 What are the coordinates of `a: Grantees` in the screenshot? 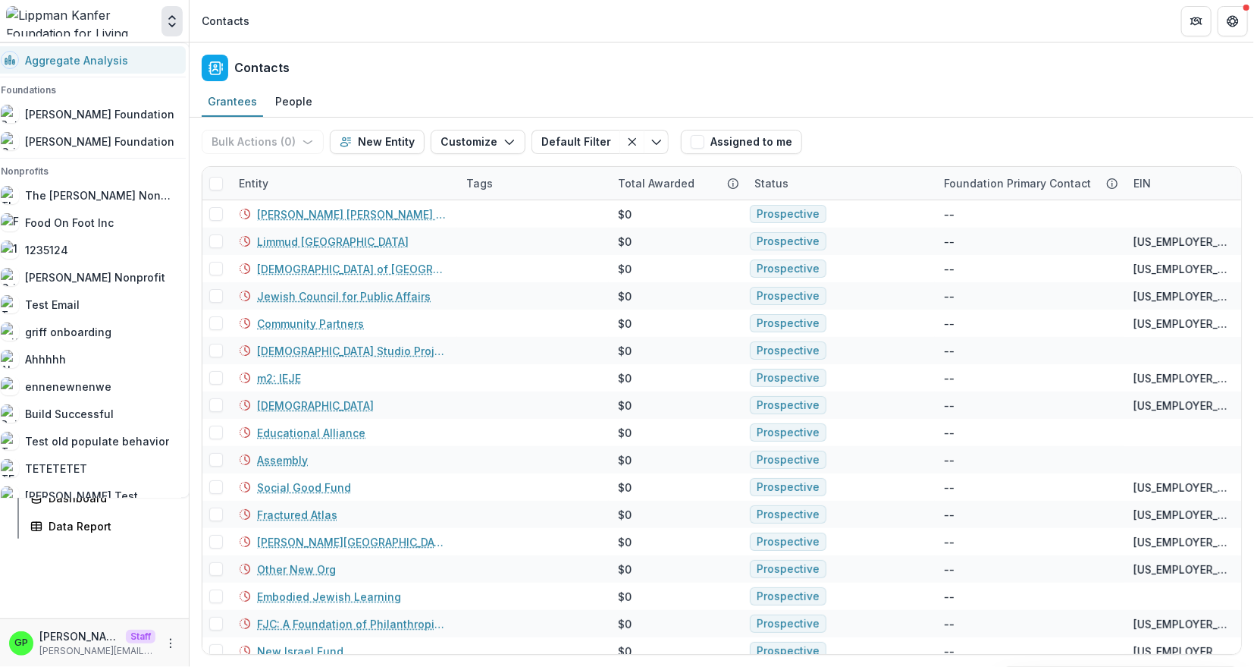 It's located at (232, 102).